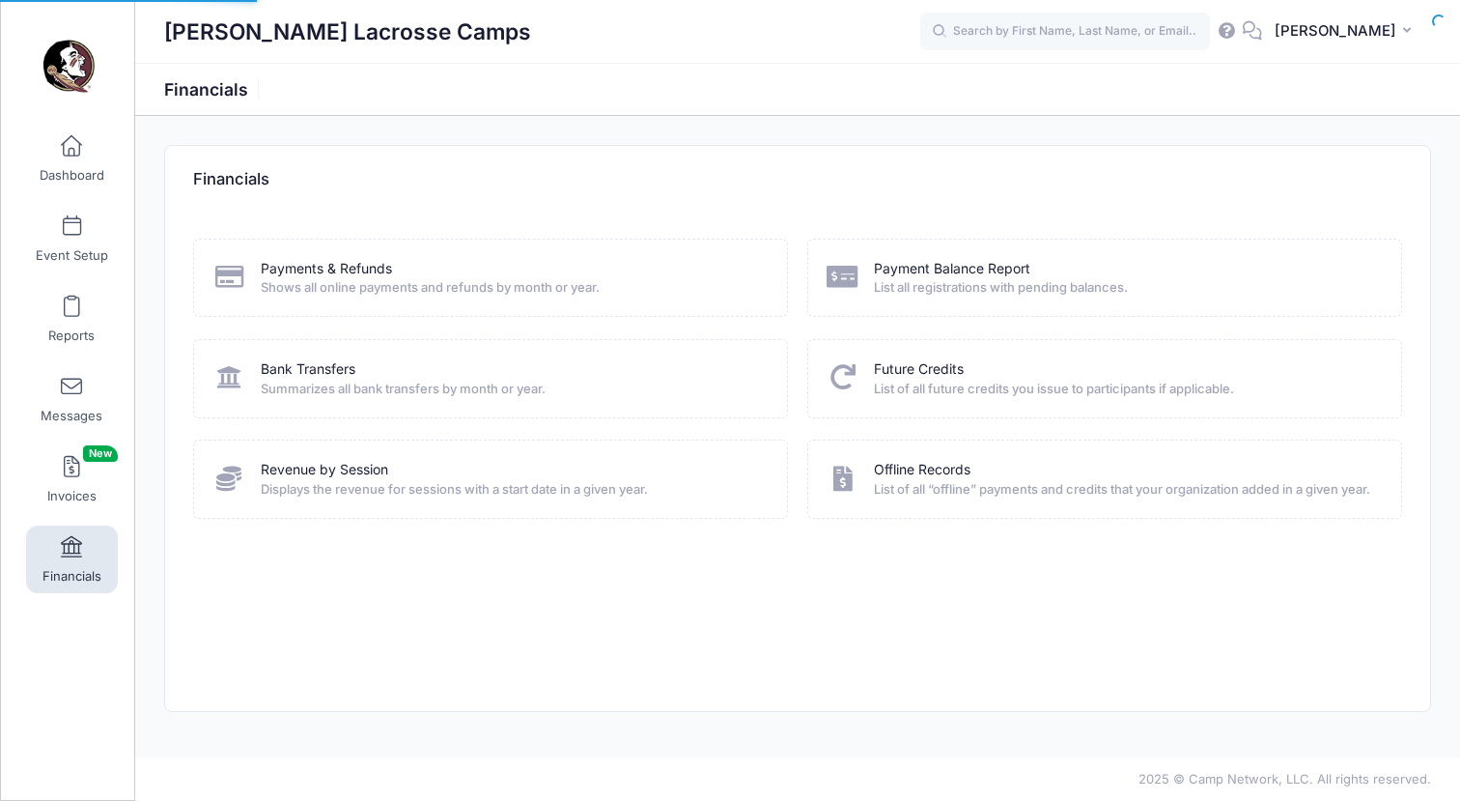  Describe the element at coordinates (71, 559) in the screenshot. I see `a: Financials` at that location.